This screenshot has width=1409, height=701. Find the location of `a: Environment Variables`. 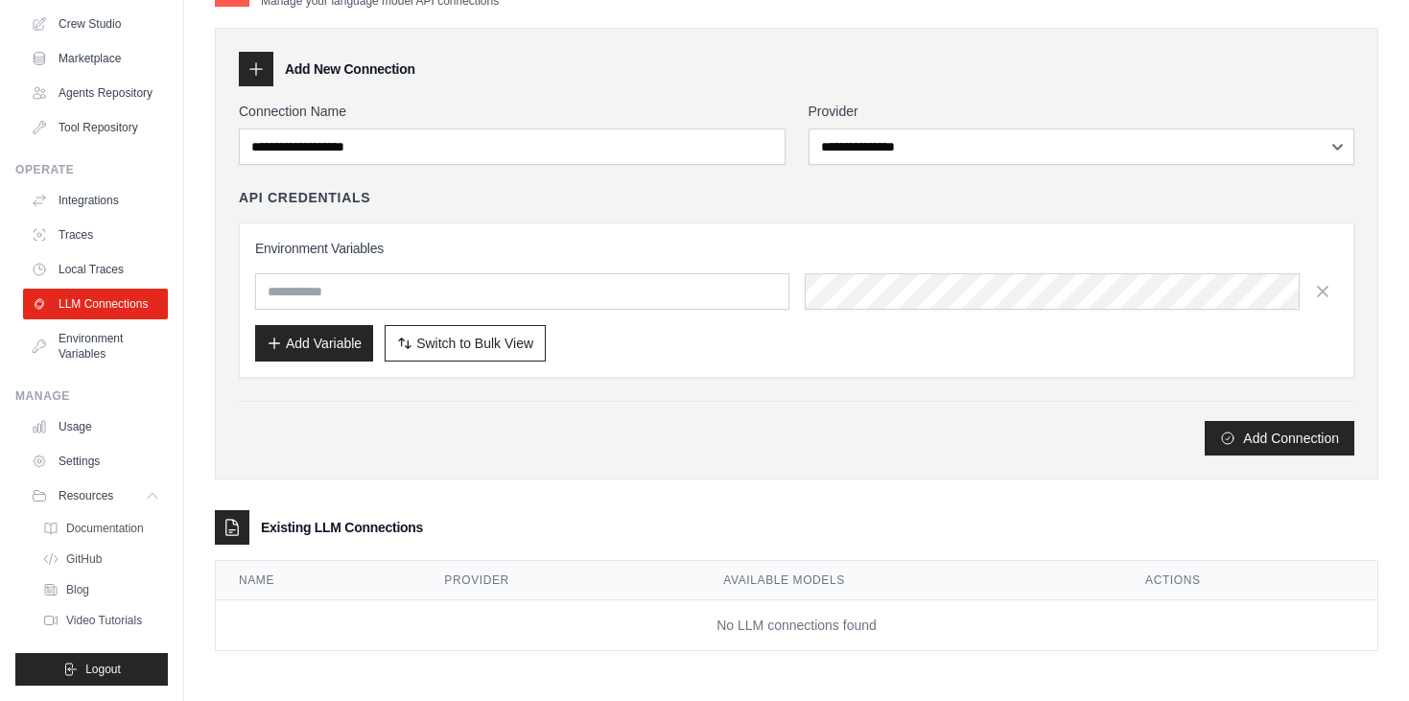

a: Environment Variables is located at coordinates (95, 346).